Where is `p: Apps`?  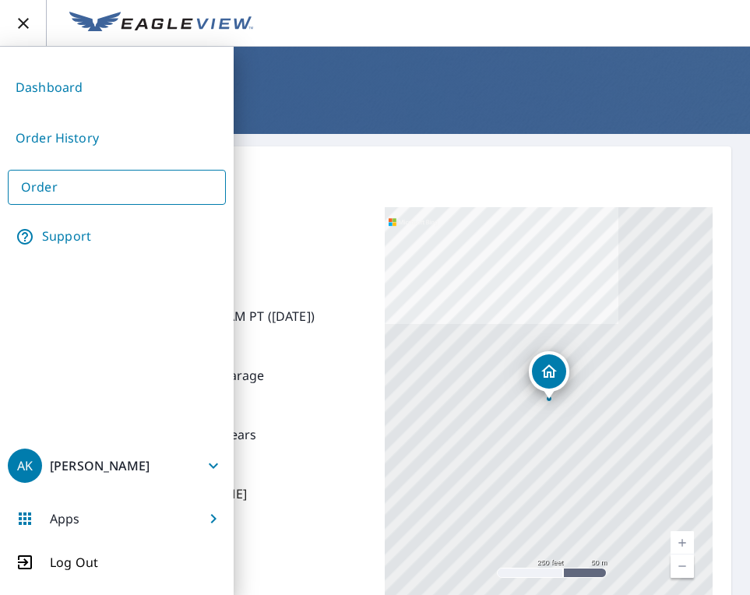 p: Apps is located at coordinates (65, 518).